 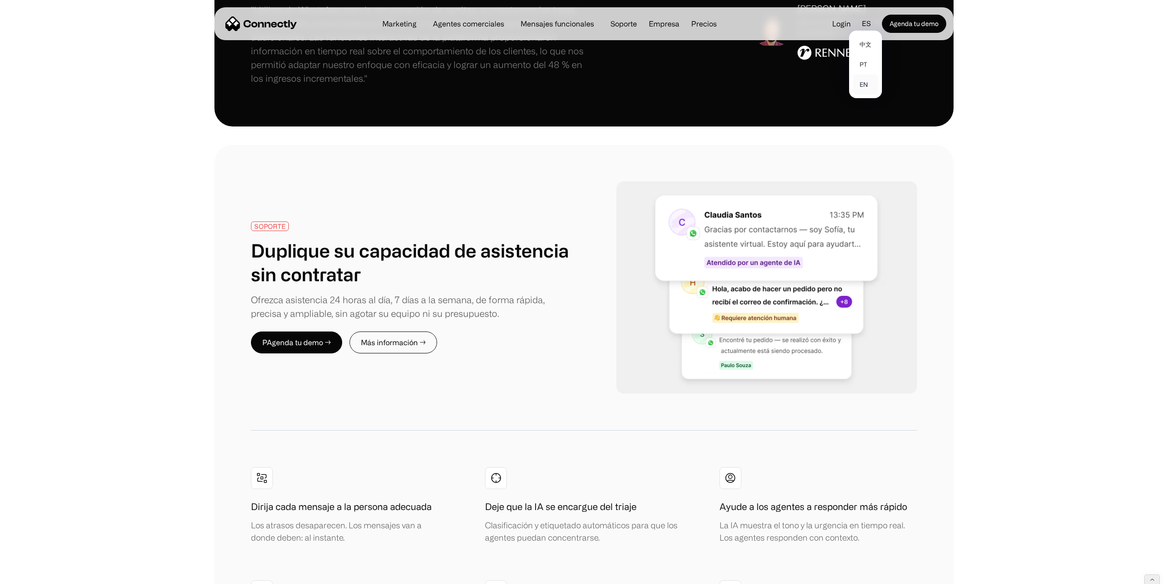 I want to click on a: Más información →, so click(x=393, y=342).